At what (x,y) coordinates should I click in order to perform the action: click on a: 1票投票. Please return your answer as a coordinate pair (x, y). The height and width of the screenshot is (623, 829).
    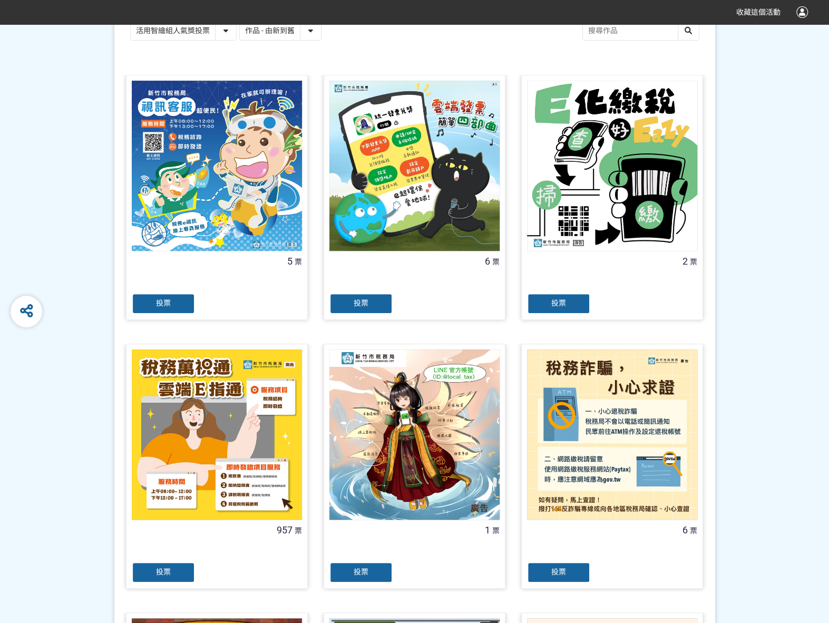
    Looking at the image, I should click on (414, 466).